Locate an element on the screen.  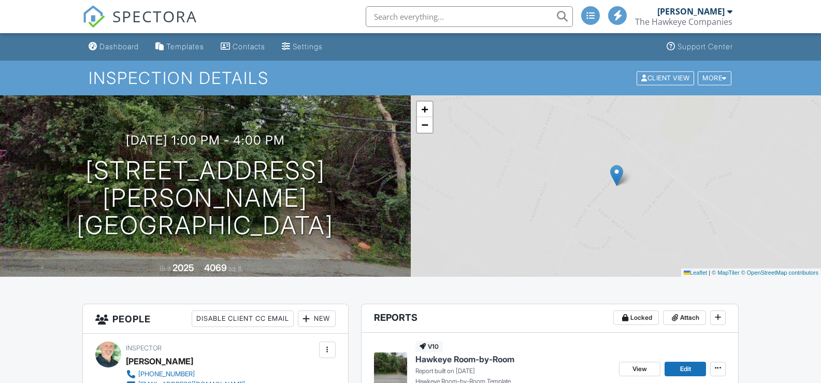
span: SPECTORA is located at coordinates (155, 16).